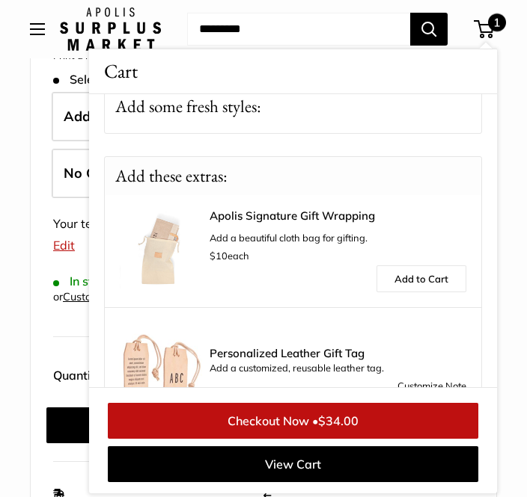 The width and height of the screenshot is (527, 497). Describe the element at coordinates (116, 297) in the screenshot. I see `a: Customize for Groups` at that location.